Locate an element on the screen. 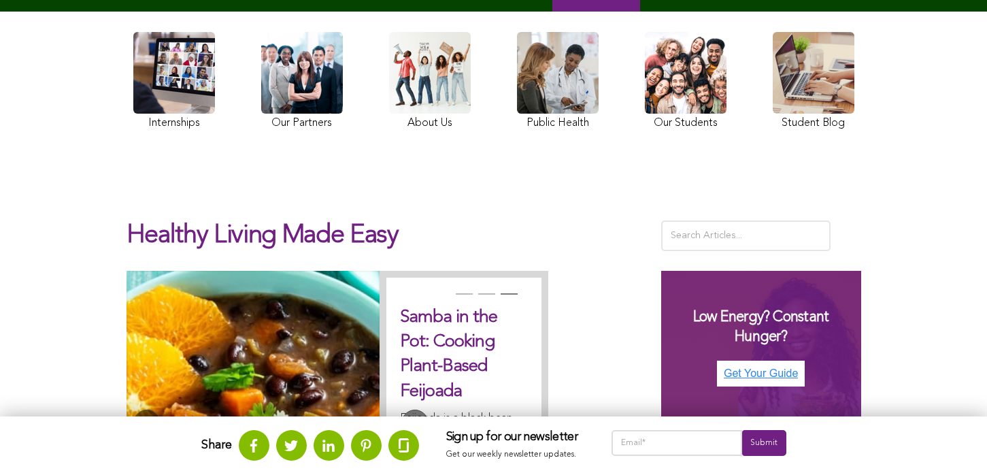 Image resolution: width=987 pixels, height=475 pixels. p: Get our weekly newsletter updates. is located at coordinates (515, 455).